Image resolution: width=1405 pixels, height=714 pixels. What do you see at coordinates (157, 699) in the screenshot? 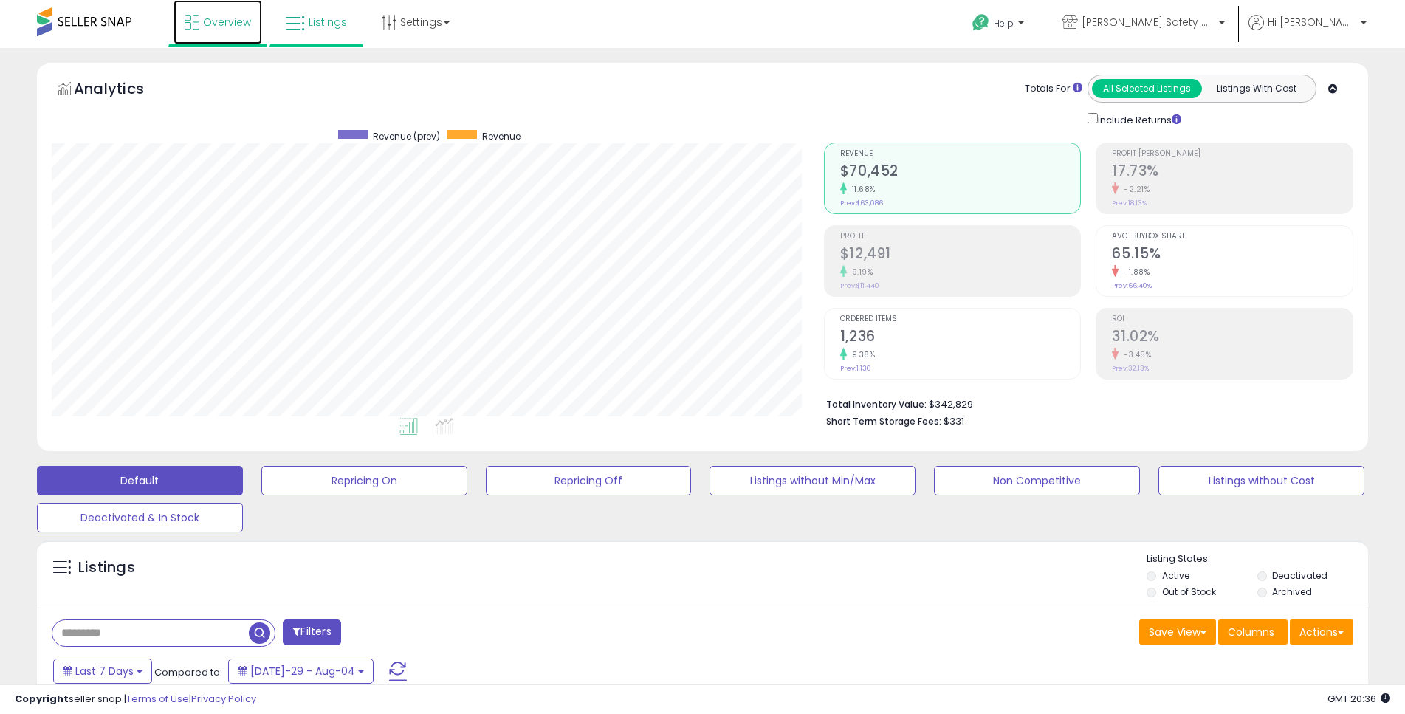
I see `a: Terms of Use` at bounding box center [157, 699].